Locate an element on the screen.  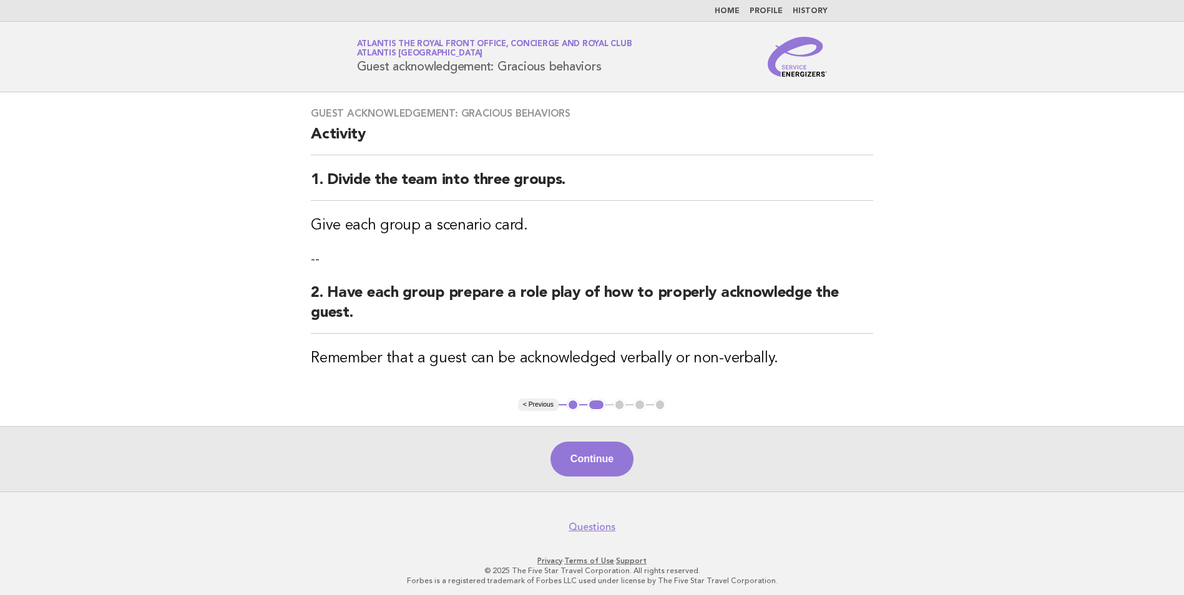
h3: Give each group a scenario card. is located at coordinates (592, 226).